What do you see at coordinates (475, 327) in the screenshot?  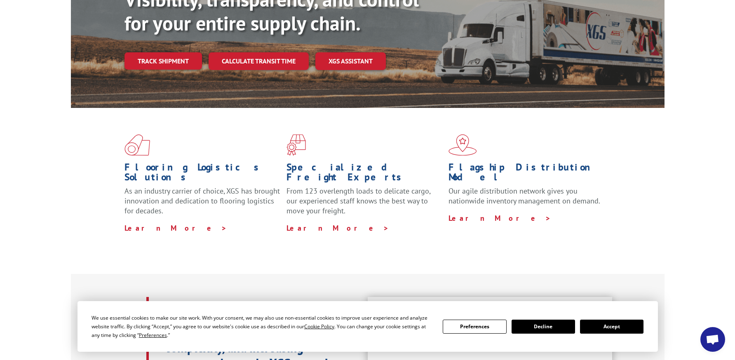 I see `button: Preferences` at bounding box center [475, 327].